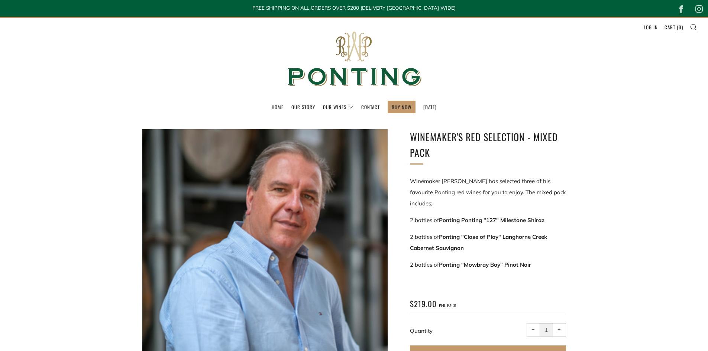 The image size is (708, 351). What do you see at coordinates (423, 304) in the screenshot?
I see `span: $219.00` at bounding box center [423, 304].